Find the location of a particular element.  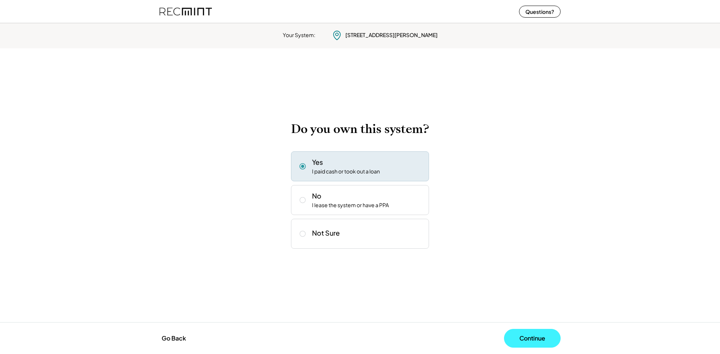

div: I lease the system or have a PPA is located at coordinates (350, 205).